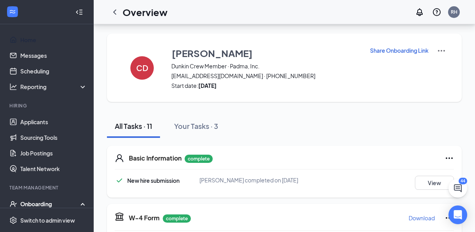  I want to click on a: ChevronLeft, so click(115, 12).